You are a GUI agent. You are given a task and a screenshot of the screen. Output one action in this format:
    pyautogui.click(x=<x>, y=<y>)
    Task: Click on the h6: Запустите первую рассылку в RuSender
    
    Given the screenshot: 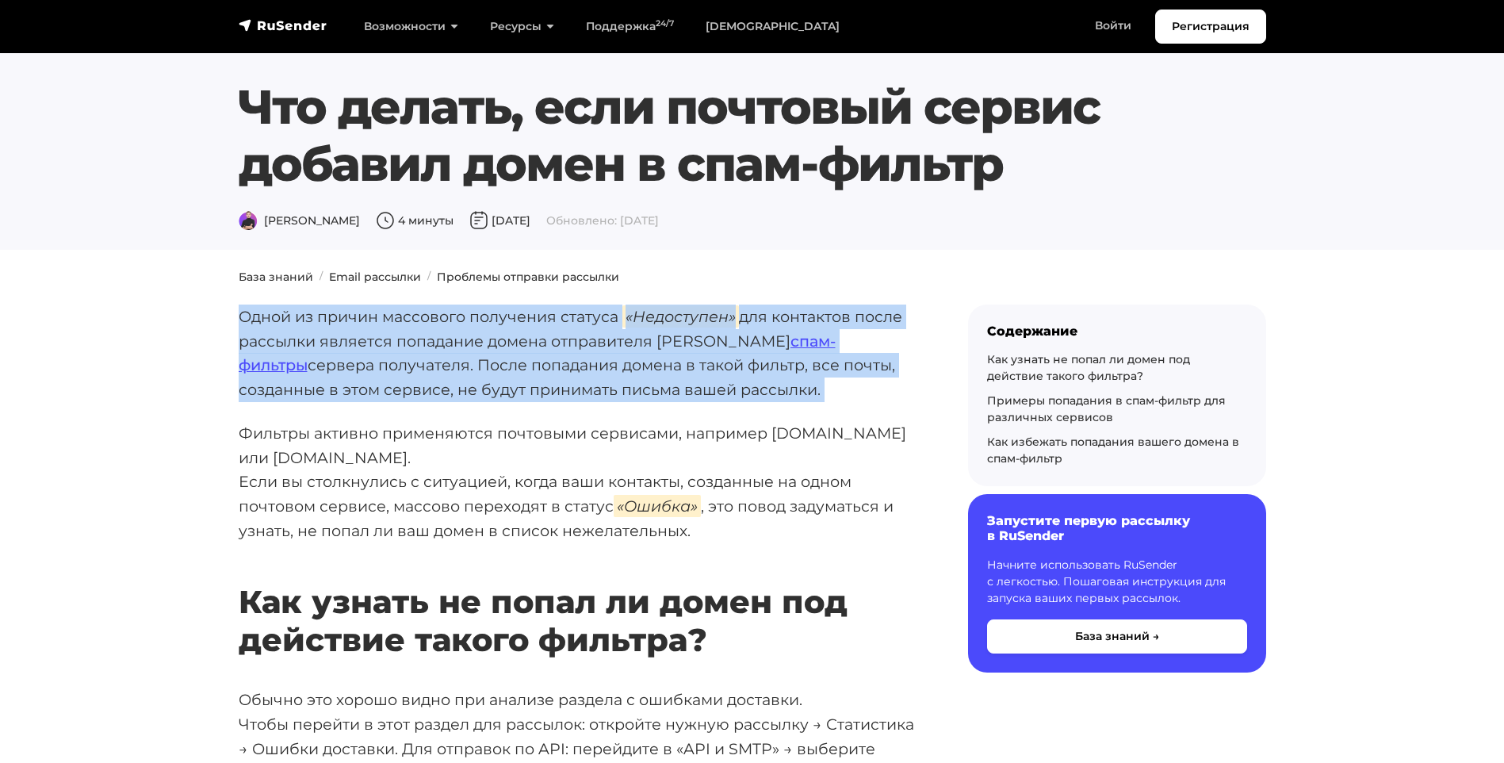 What is the action you would take?
    pyautogui.click(x=1117, y=528)
    